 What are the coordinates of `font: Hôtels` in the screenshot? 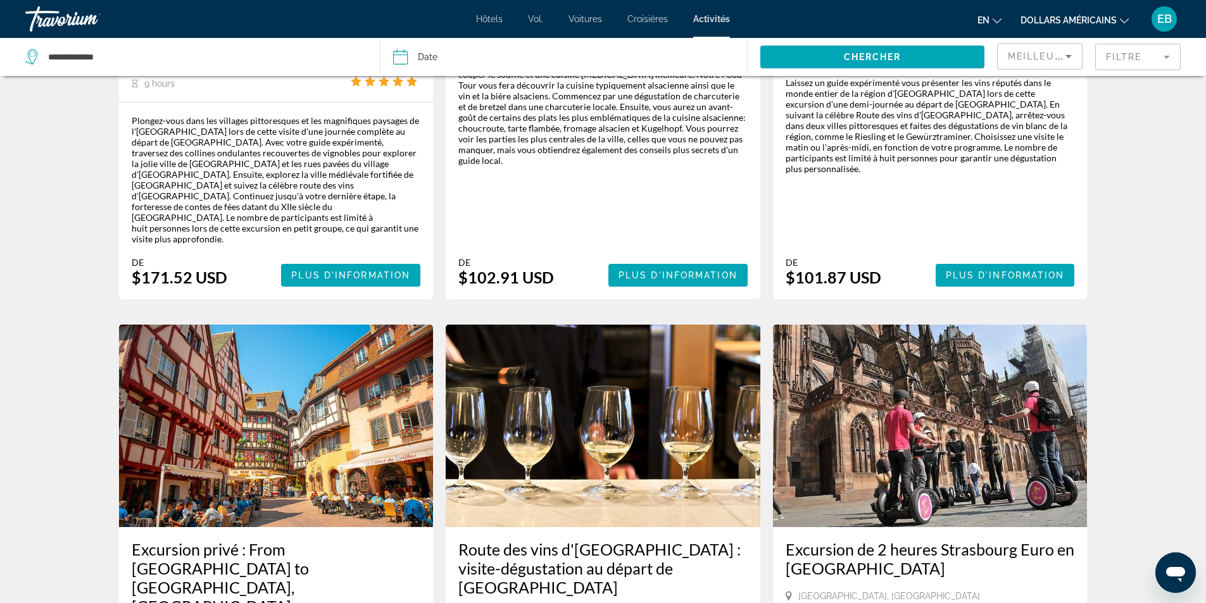 It's located at (489, 19).